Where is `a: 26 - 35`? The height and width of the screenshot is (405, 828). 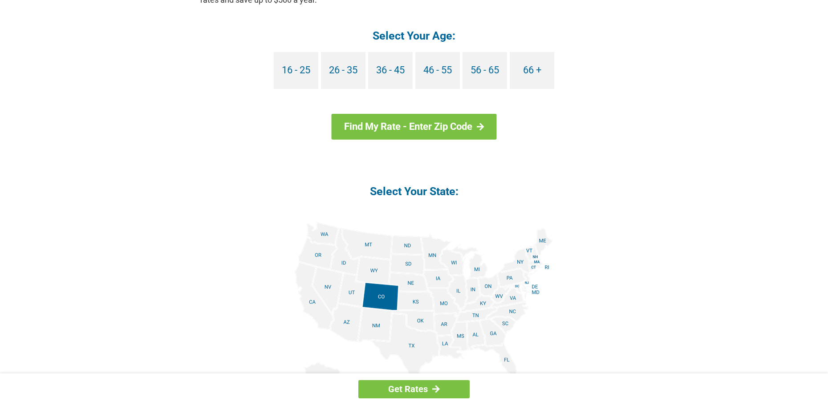
a: 26 - 35 is located at coordinates (343, 70).